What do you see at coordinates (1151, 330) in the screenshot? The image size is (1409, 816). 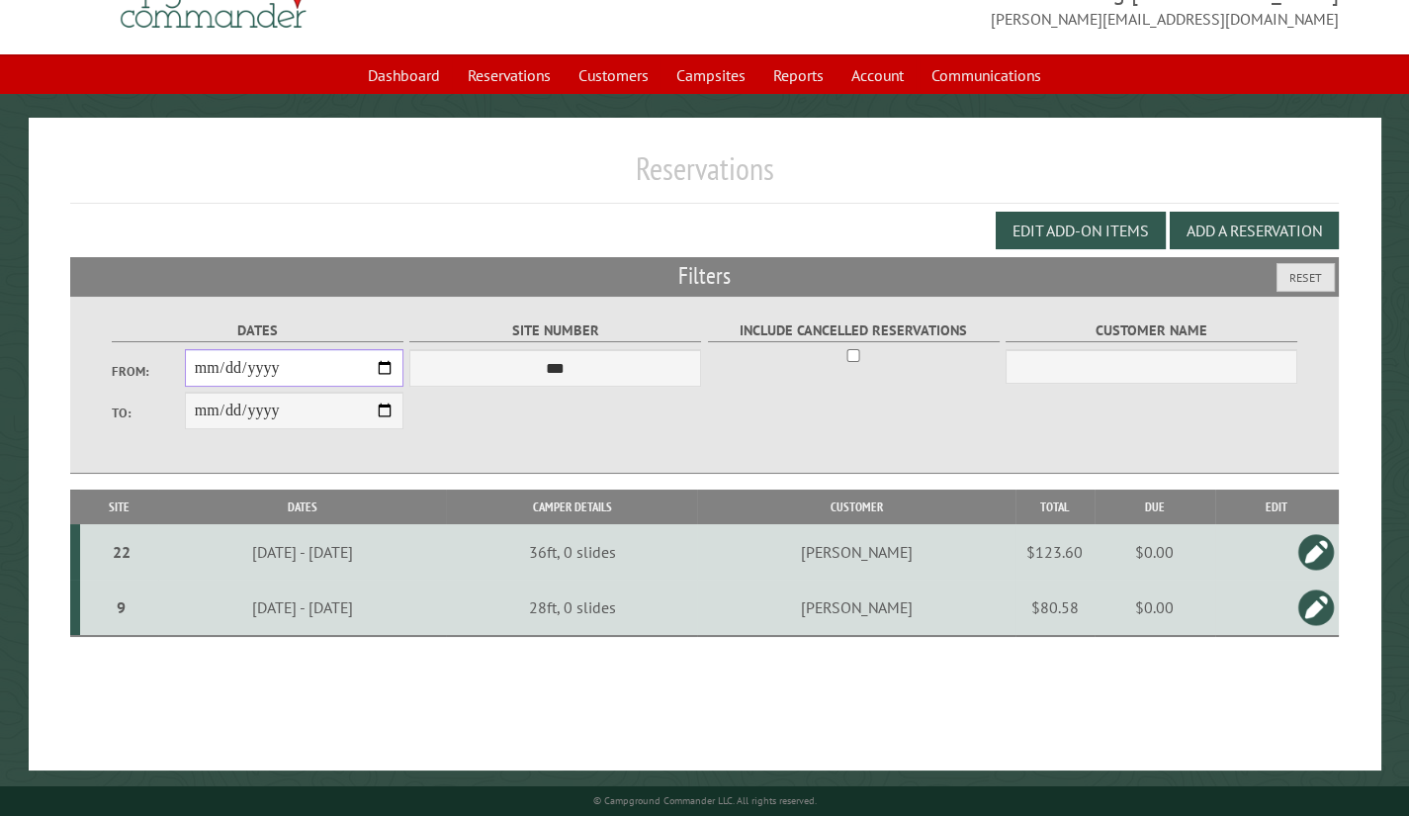 I see `label: Customer Name` at bounding box center [1151, 330].